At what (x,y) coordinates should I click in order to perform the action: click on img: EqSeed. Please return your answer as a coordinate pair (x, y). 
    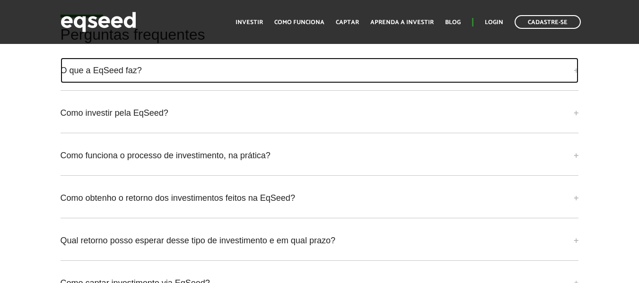
    Looking at the image, I should click on (98, 22).